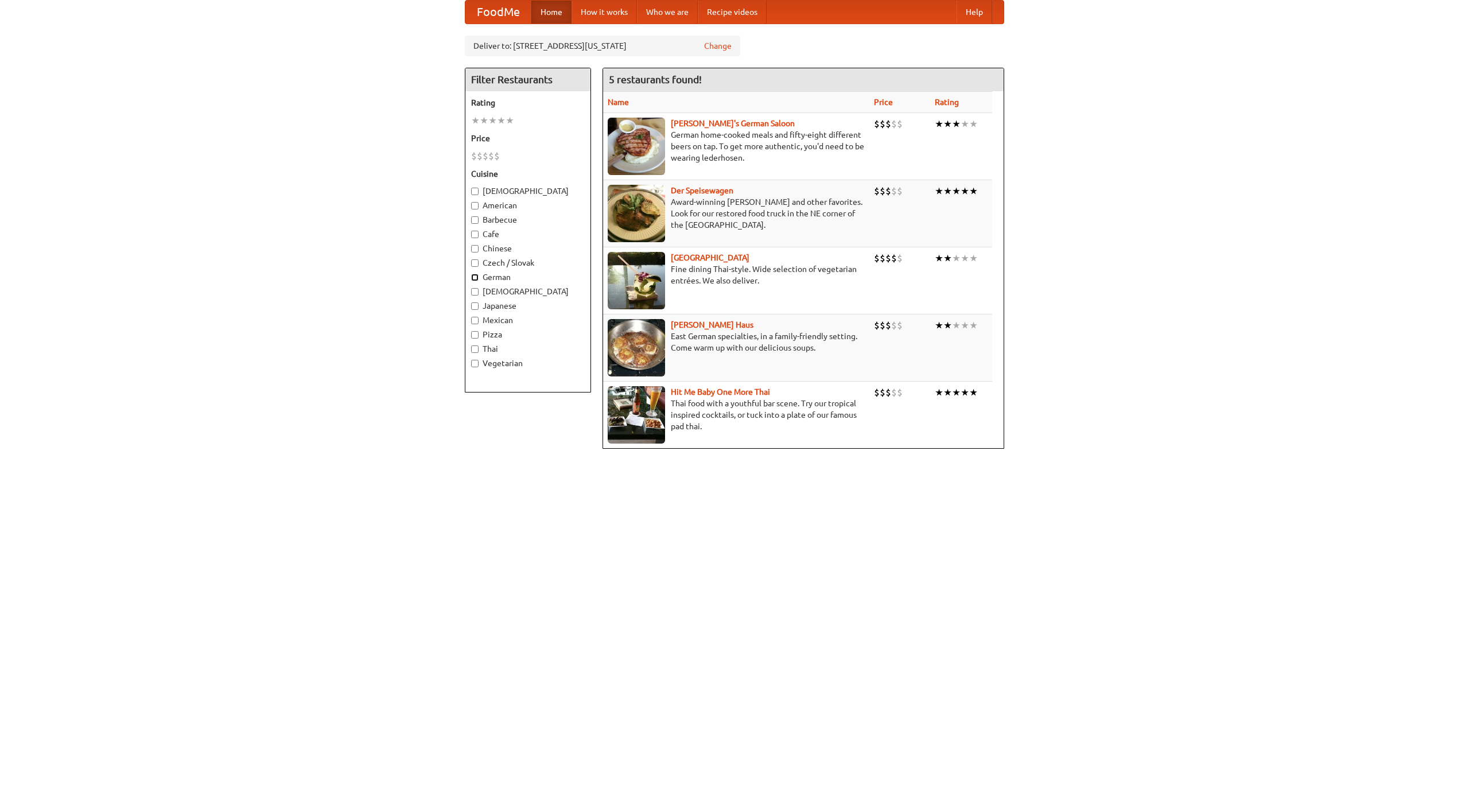 The width and height of the screenshot is (1469, 812). I want to click on img: satay.jpg, so click(637, 281).